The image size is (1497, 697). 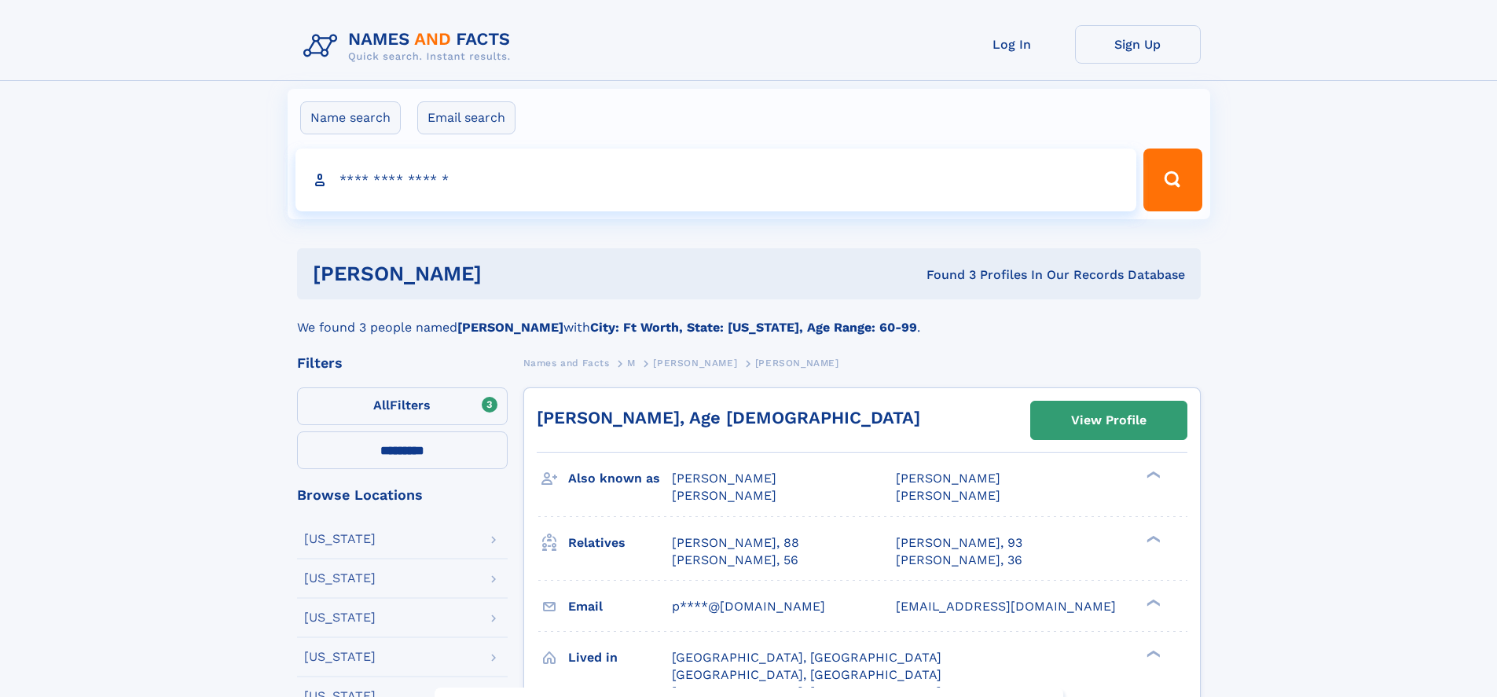 I want to click on span: All, so click(x=381, y=405).